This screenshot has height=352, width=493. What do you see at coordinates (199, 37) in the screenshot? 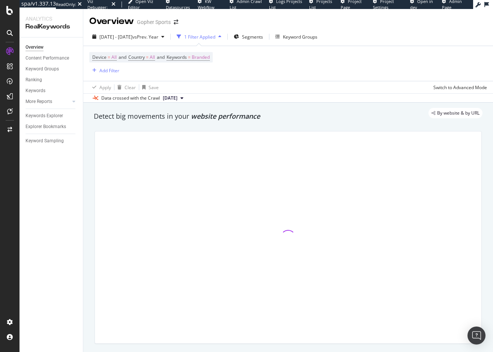
I see `button: 1 Filter Applied` at bounding box center [199, 37].